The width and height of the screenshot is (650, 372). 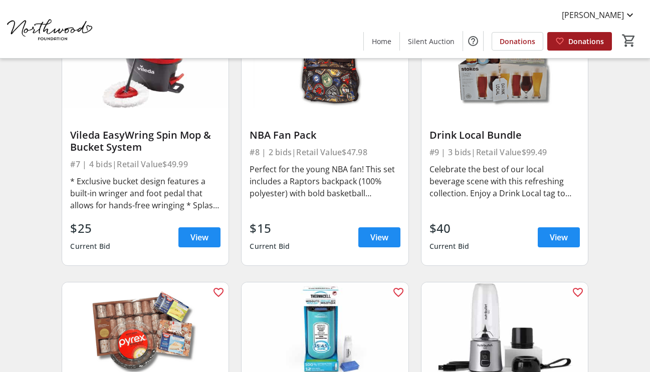 I want to click on a: Silent Auction, so click(x=431, y=41).